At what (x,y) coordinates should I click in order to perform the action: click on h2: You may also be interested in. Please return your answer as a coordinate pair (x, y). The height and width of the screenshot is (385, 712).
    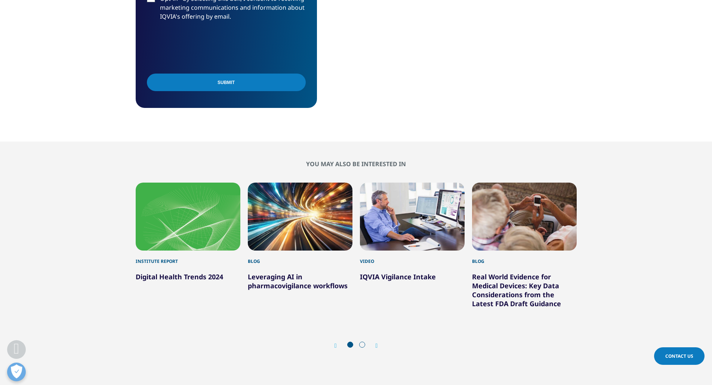
    Looking at the image, I should click on (356, 164).